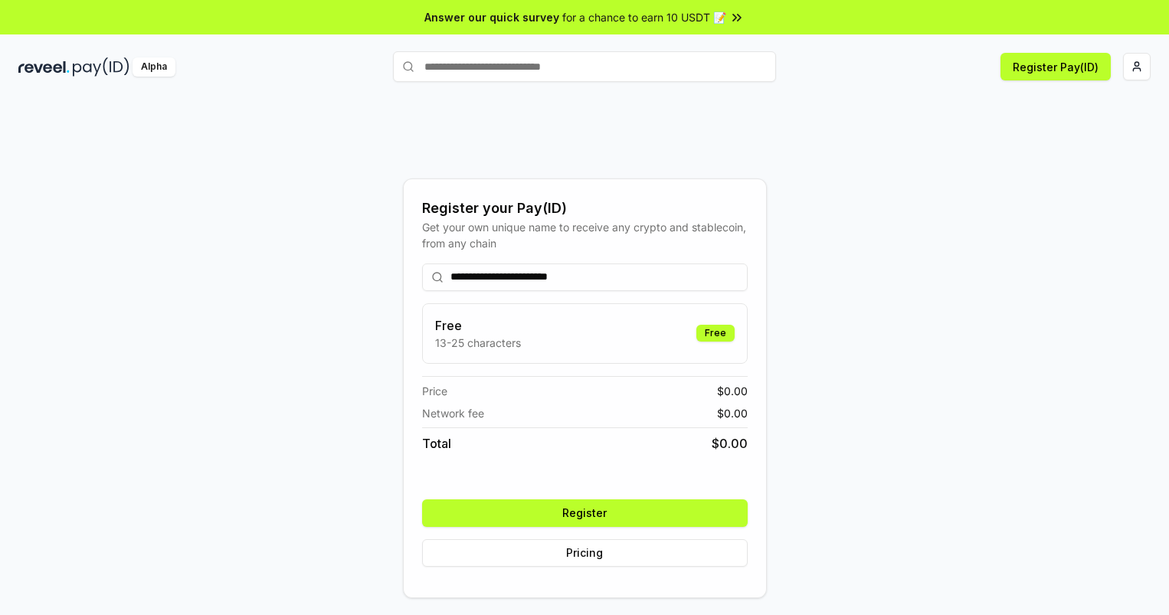 The image size is (1169, 615). What do you see at coordinates (584, 553) in the screenshot?
I see `button: Pricing` at bounding box center [584, 553].